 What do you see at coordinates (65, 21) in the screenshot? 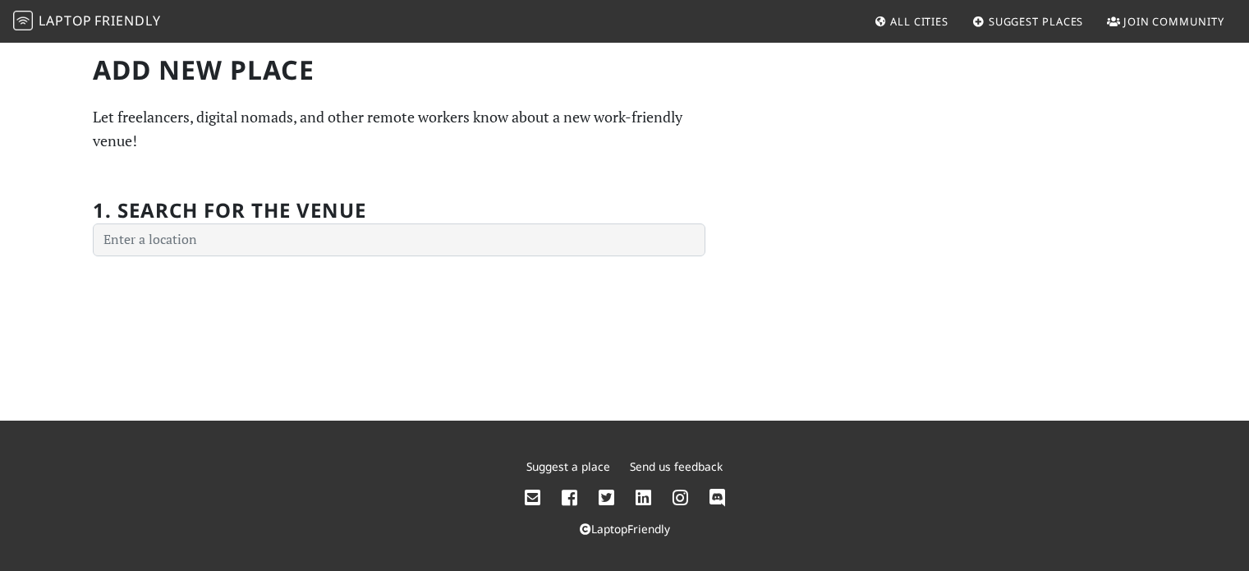
I see `span: Laptop` at bounding box center [65, 21].